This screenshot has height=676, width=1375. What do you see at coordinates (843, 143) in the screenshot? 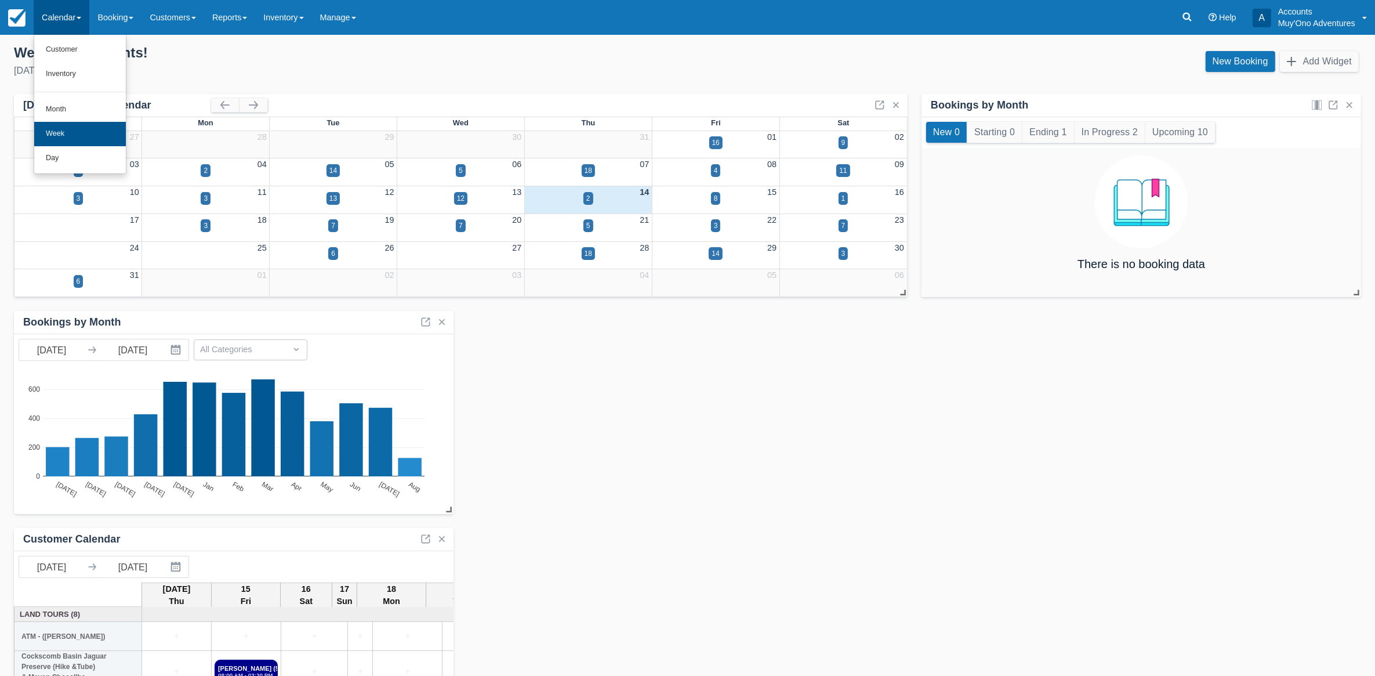
I see `div: 9` at bounding box center [843, 143].